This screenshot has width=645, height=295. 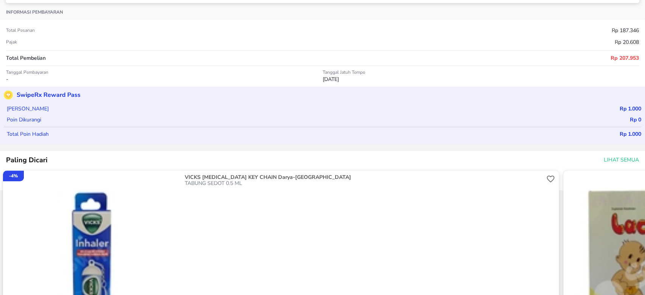 What do you see at coordinates (364, 183) in the screenshot?
I see `p: TABUNG SEDOT 0.5 ML` at bounding box center [364, 183].